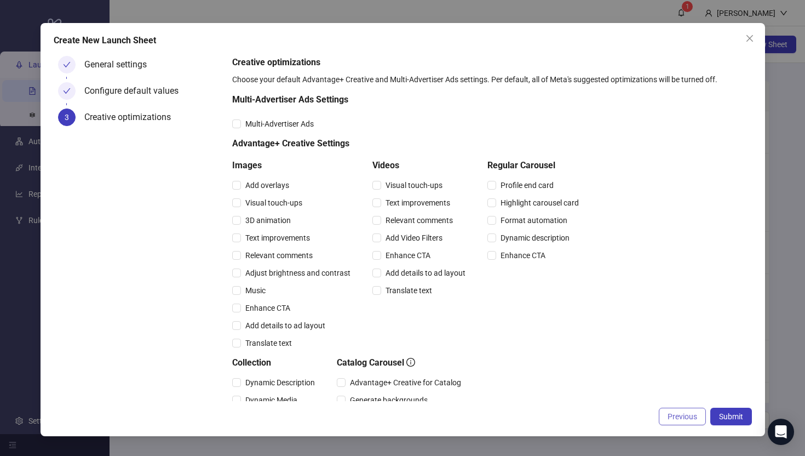  Describe the element at coordinates (411, 362) in the screenshot. I see `span: info-circle` at that location.